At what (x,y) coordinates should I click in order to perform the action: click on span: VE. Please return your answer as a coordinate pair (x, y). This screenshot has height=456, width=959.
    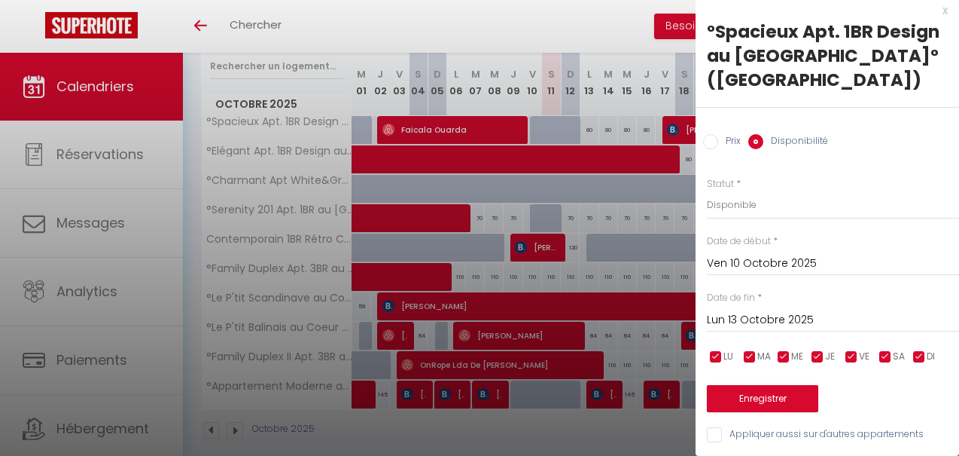
    Looking at the image, I should click on (865, 356).